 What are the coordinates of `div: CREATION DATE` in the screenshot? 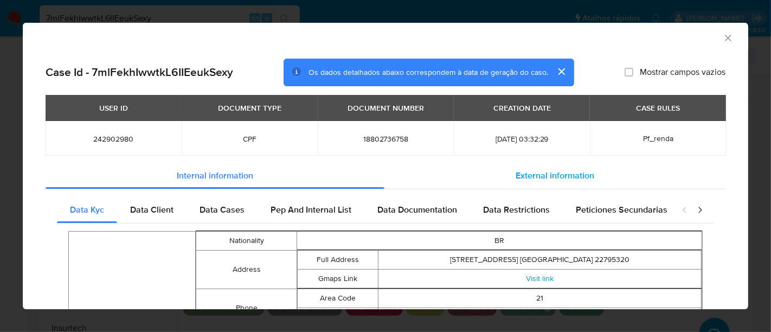 It's located at (522, 108).